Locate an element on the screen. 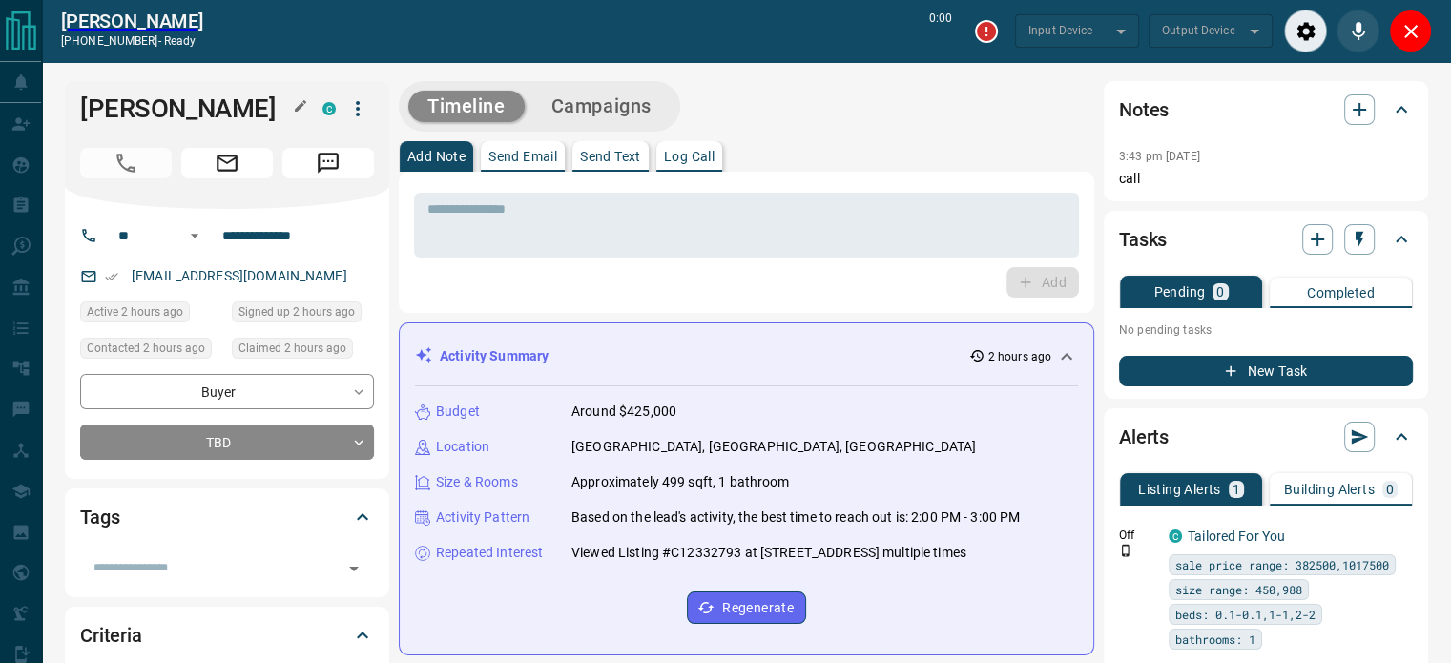 Image resolution: width=1451 pixels, height=663 pixels. p: No pending tasks is located at coordinates (1266, 330).